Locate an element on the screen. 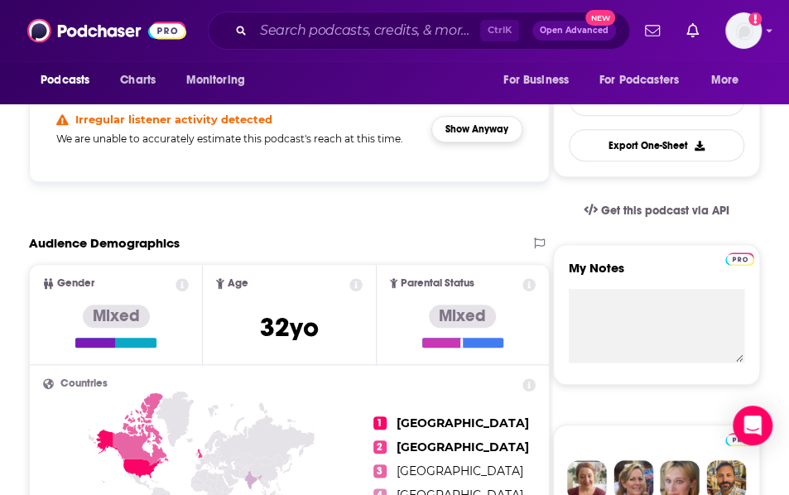 This screenshot has height=495, width=789. h2: Audience Demographics is located at coordinates (104, 243).